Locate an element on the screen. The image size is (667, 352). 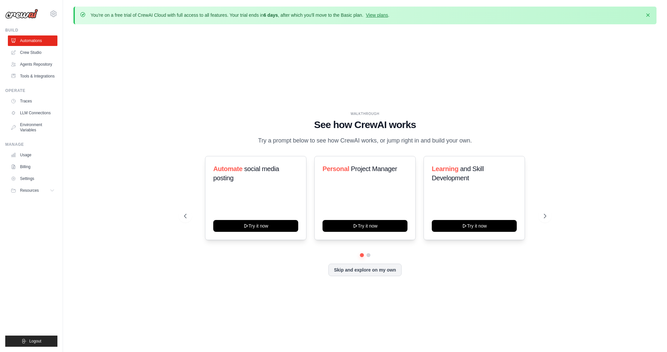
span: Project Manager is located at coordinates (373, 169).